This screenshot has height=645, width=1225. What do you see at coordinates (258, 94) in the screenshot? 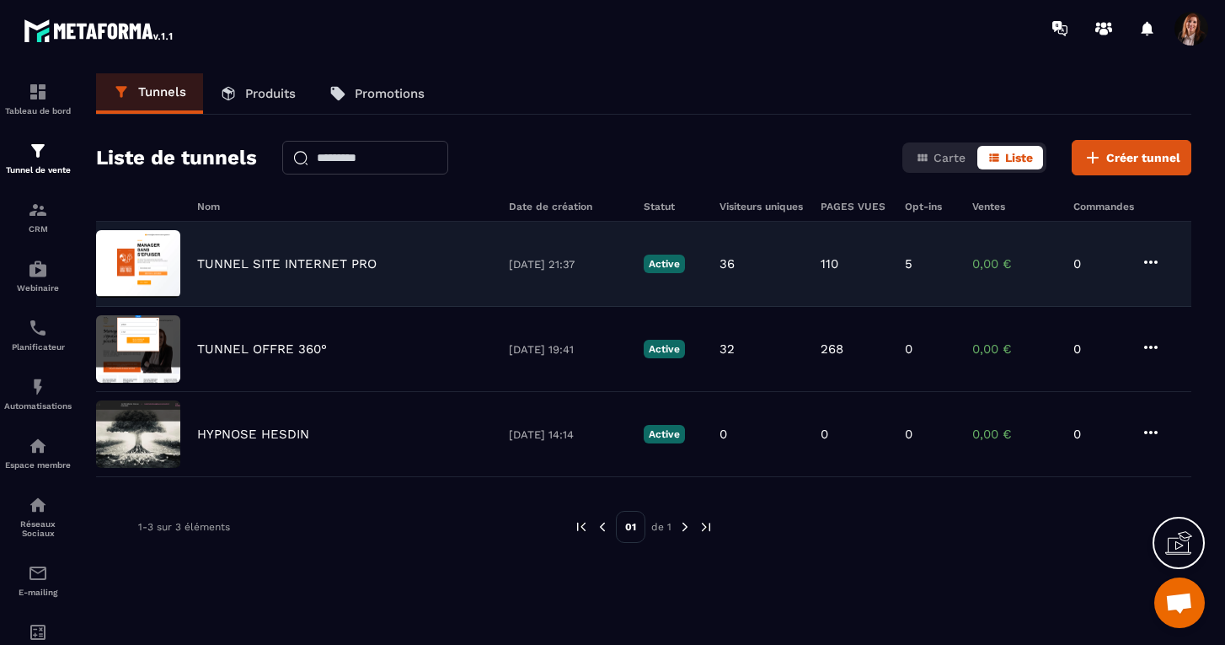
I see `a: Produits` at bounding box center [258, 94].